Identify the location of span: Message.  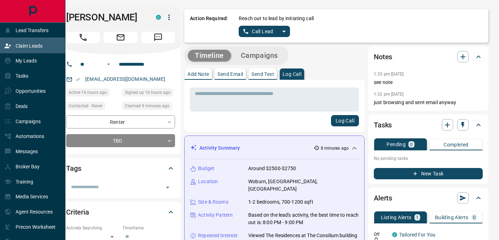
(158, 37).